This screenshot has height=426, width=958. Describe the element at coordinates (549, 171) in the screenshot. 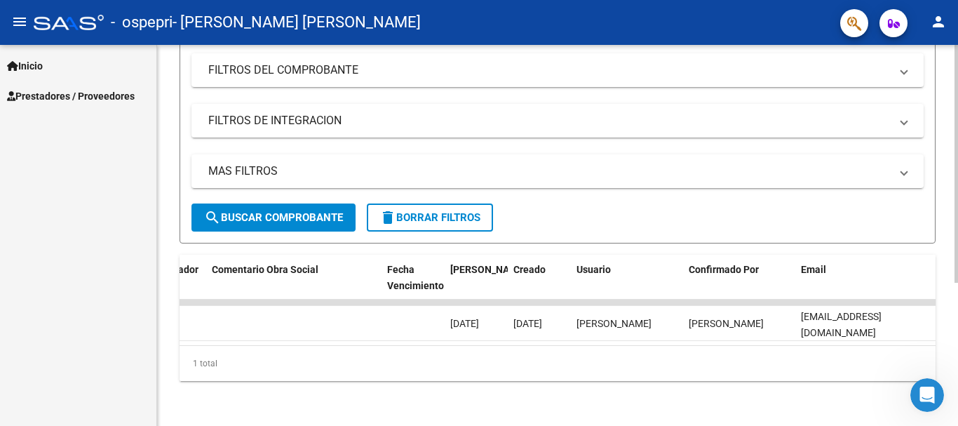

I see `mat-panel-title: MAS FILTROS` at that location.